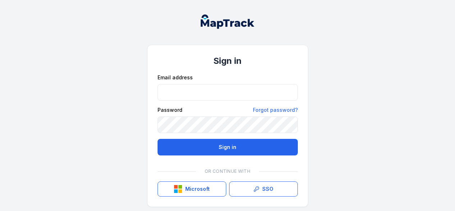  Describe the element at coordinates (275, 110) in the screenshot. I see `a: Forgot password?` at that location.